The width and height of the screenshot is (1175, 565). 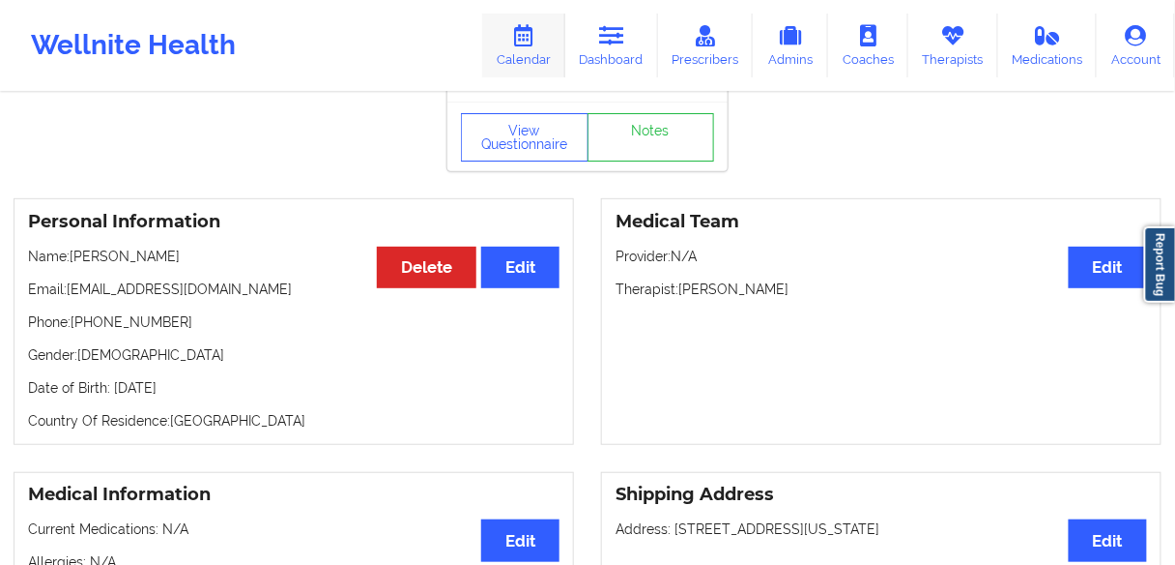 What do you see at coordinates (791, 45) in the screenshot?
I see `a: Admins` at bounding box center [791, 45].